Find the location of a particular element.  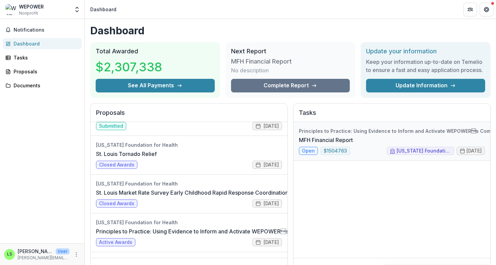

h2: Update your information is located at coordinates (426, 51).